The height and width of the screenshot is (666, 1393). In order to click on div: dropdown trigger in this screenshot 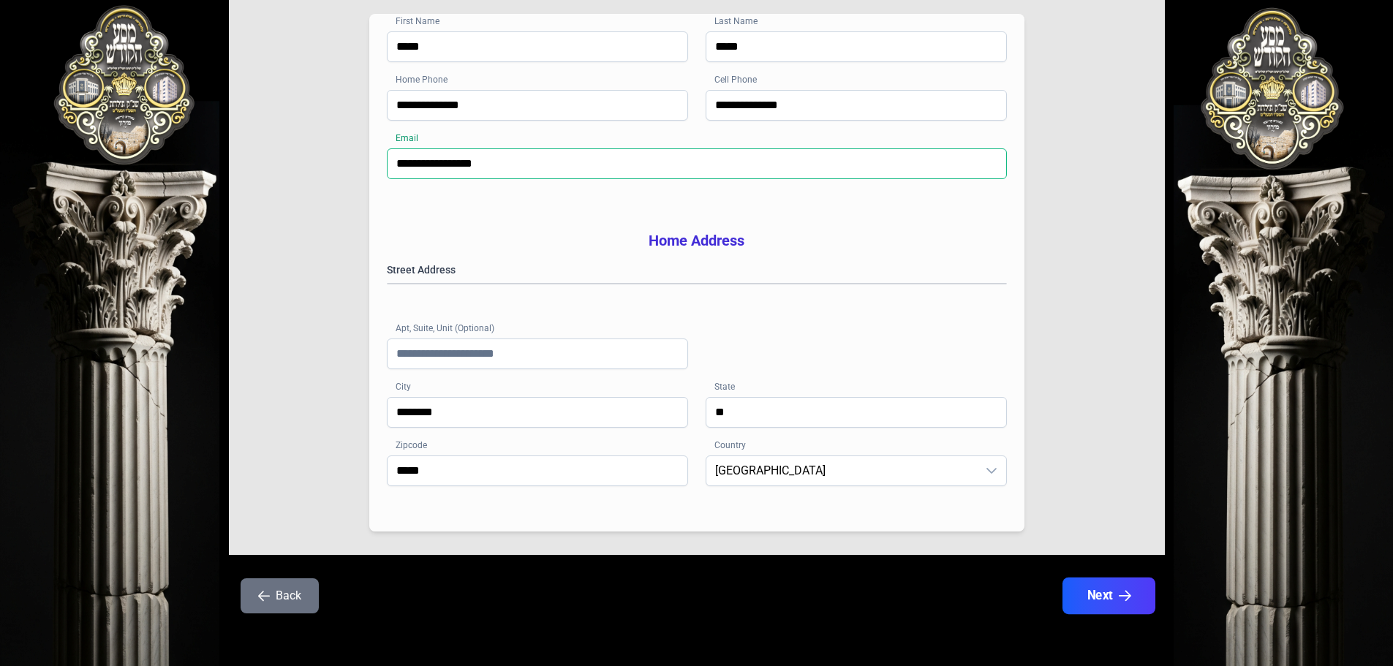, I will do `click(991, 471)`.